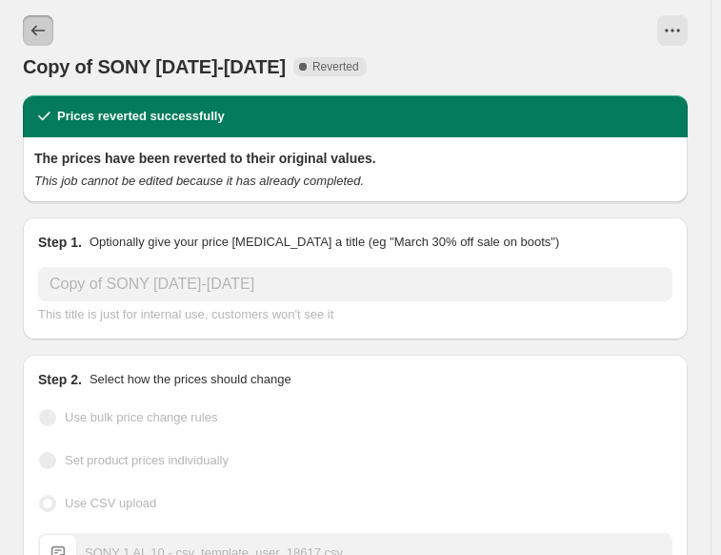  What do you see at coordinates (111, 502) in the screenshot?
I see `span: Use CSV upload` at bounding box center [111, 502].